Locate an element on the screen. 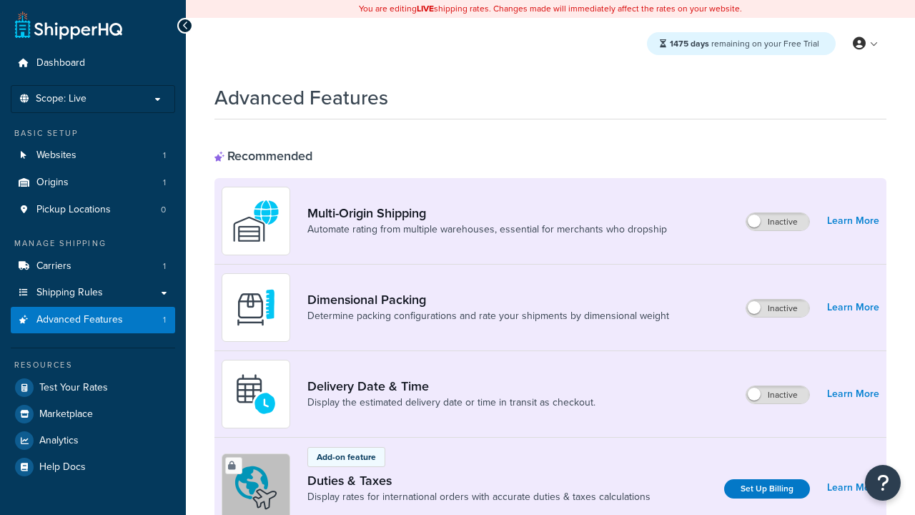 The image size is (915, 515). a: Pickup Locations0 is located at coordinates (93, 209).